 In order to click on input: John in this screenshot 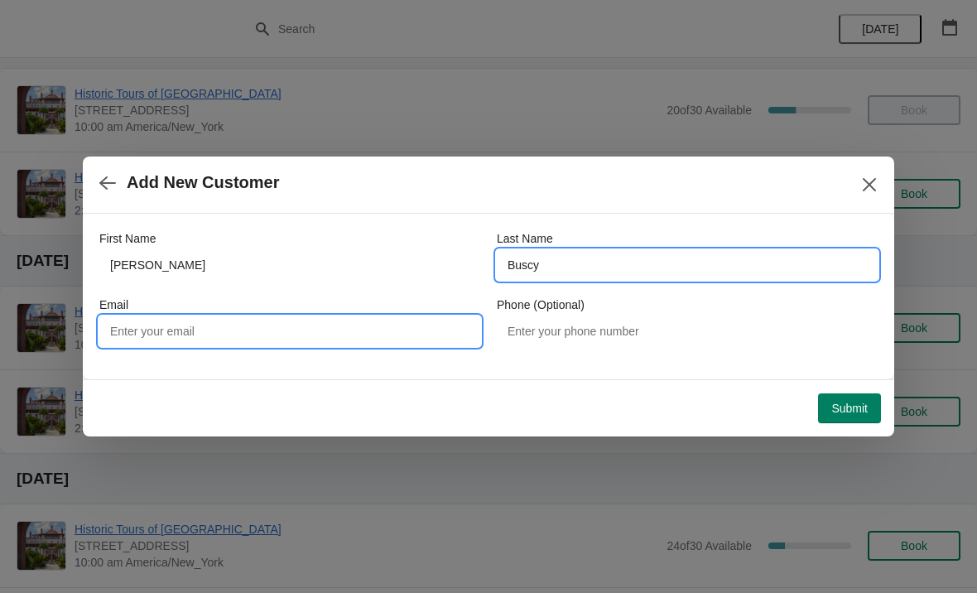, I will do `click(290, 265)`.